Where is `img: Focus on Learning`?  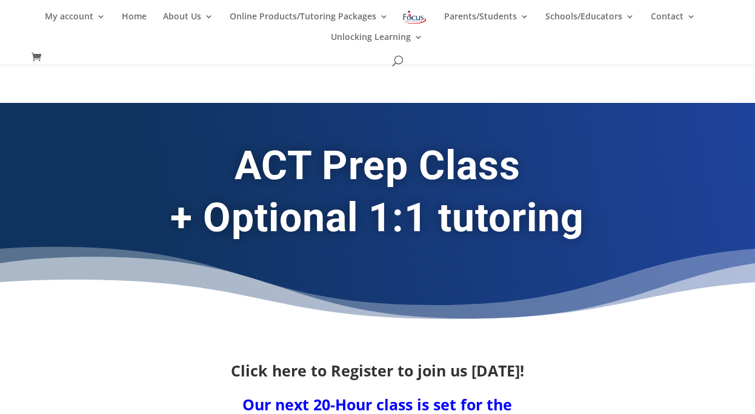 img: Focus on Learning is located at coordinates (414, 17).